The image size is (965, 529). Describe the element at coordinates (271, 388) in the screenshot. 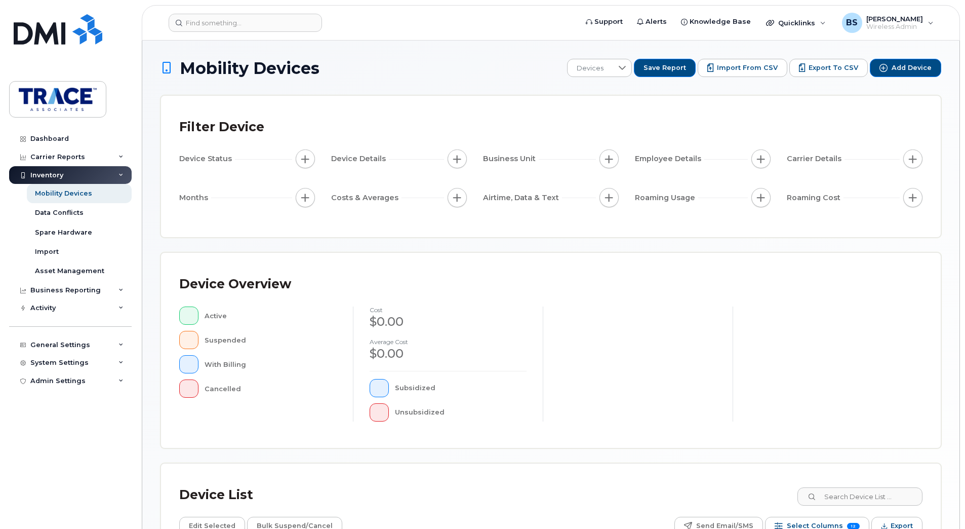

I see `div: Cancelled` at that location.